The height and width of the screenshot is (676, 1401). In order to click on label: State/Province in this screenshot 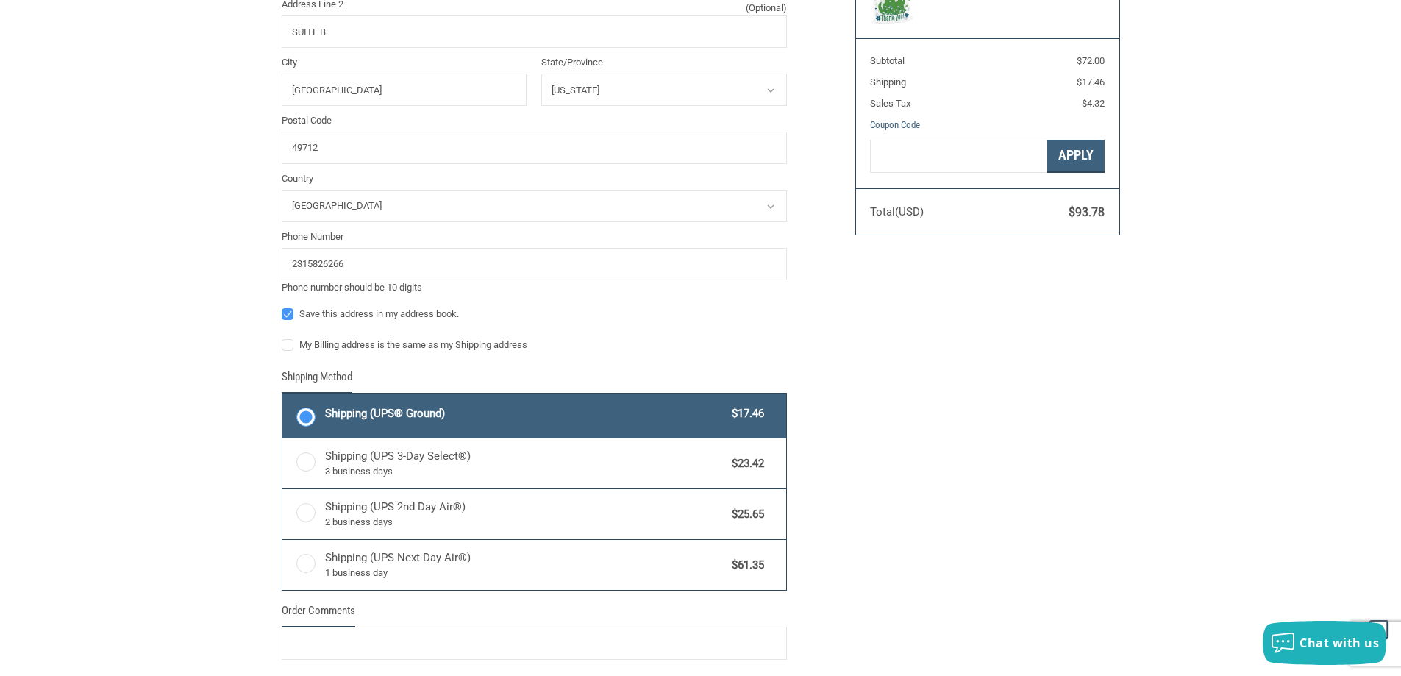, I will do `click(664, 63)`.